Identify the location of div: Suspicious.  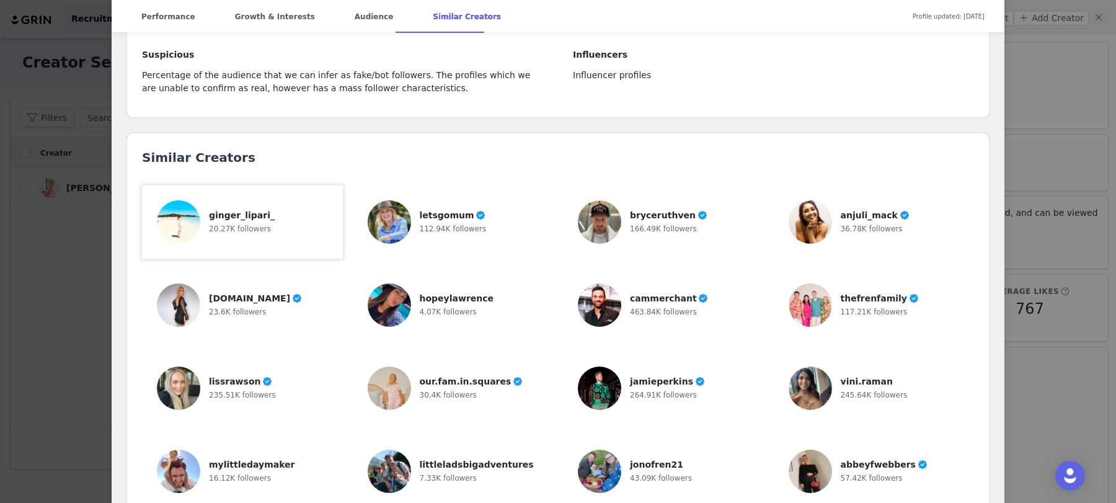
(342, 55).